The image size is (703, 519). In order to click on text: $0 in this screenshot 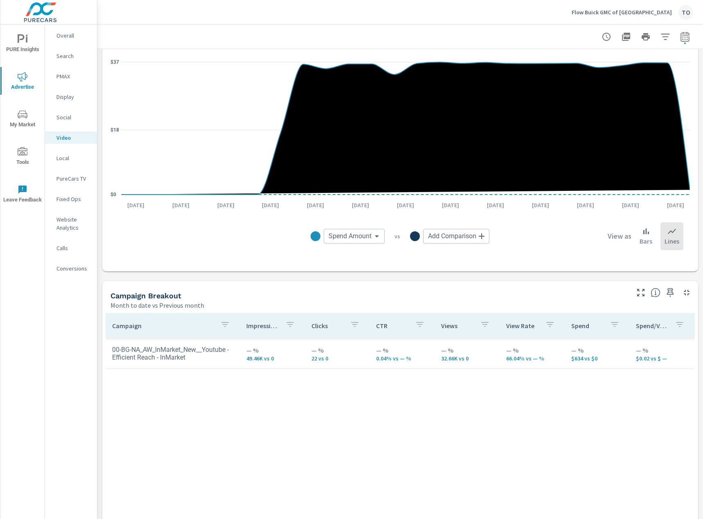, I will do `click(113, 195)`.